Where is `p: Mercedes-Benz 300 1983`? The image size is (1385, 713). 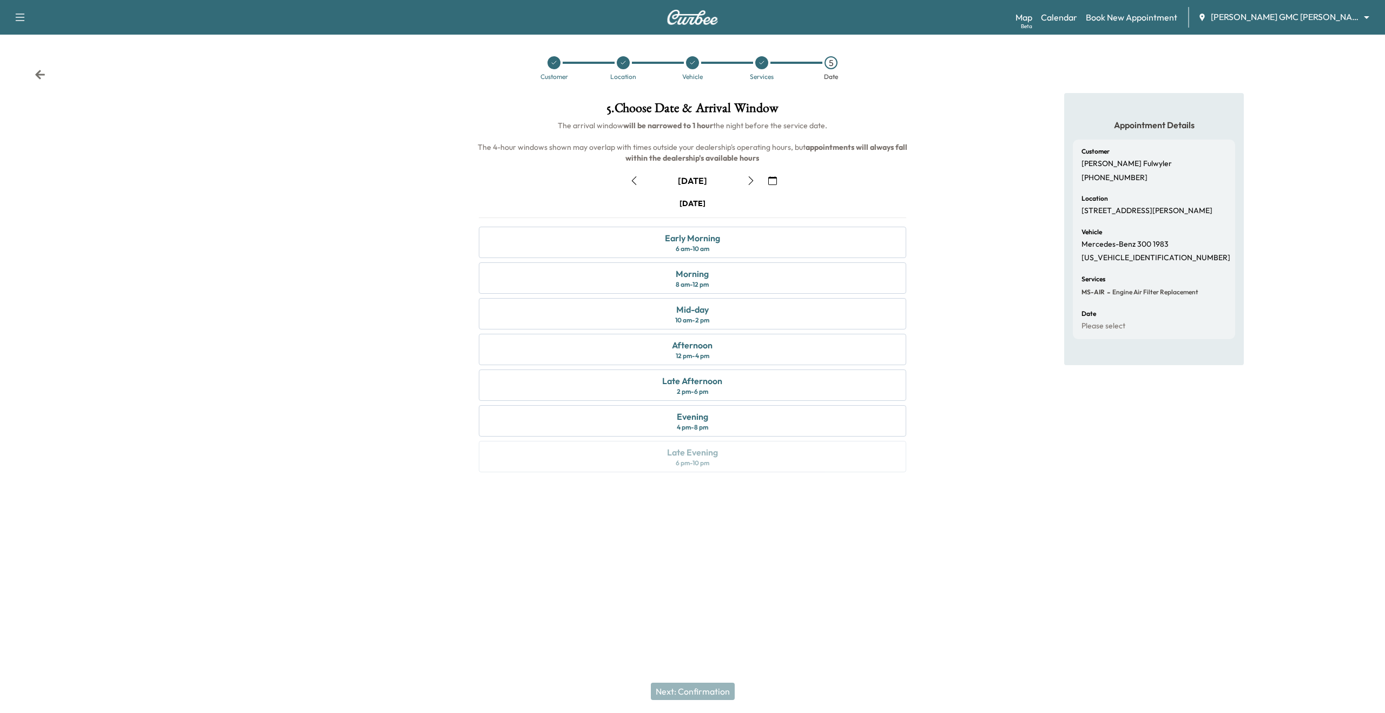 p: Mercedes-Benz 300 1983 is located at coordinates (1124, 244).